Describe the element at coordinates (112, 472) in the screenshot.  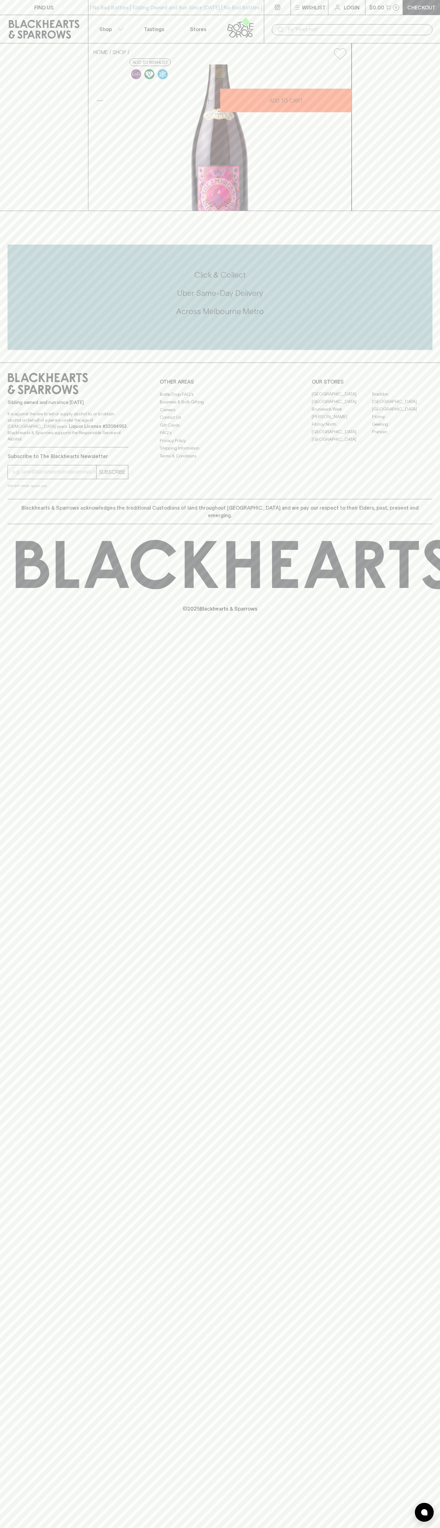
I see `p: SUBSCRIBE` at that location.